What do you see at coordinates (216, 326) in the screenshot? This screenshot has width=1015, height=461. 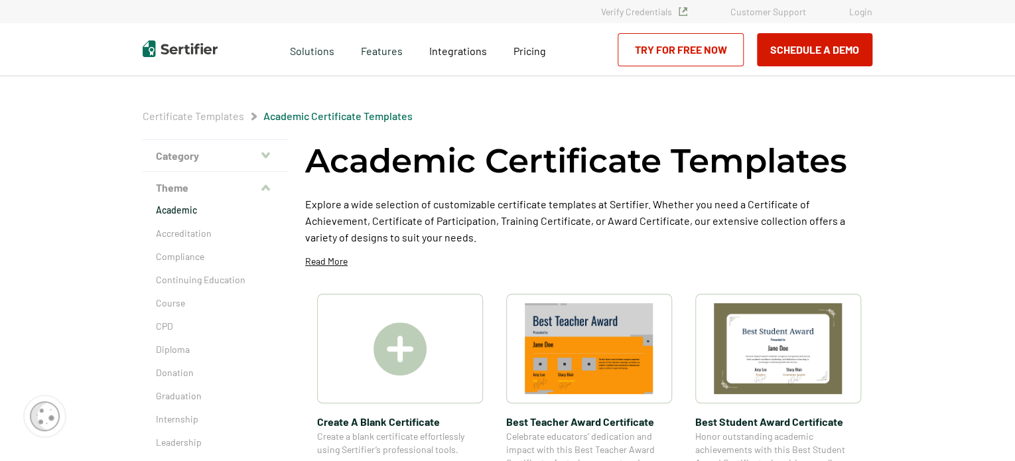 I see `p: CPD` at bounding box center [216, 326].